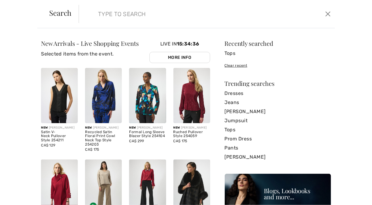 This screenshot has width=372, height=205. What do you see at coordinates (296, 194) in the screenshot?
I see `div: Blogs, Lookbooks and more...` at bounding box center [296, 194].